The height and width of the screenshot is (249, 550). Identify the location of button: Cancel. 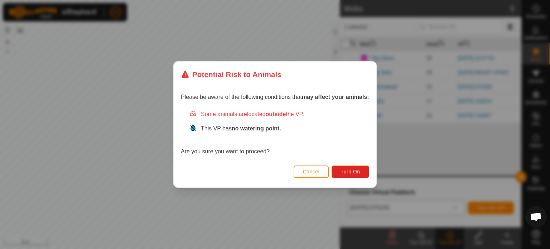
(311, 172).